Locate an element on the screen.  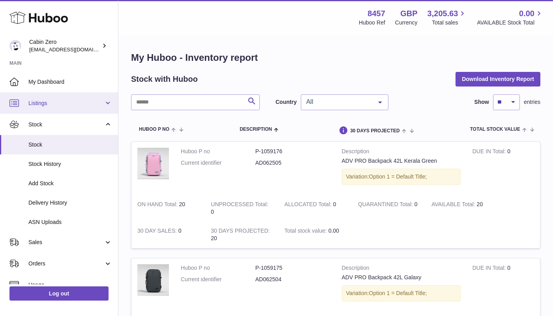
span: Total sales is located at coordinates (450, 23).